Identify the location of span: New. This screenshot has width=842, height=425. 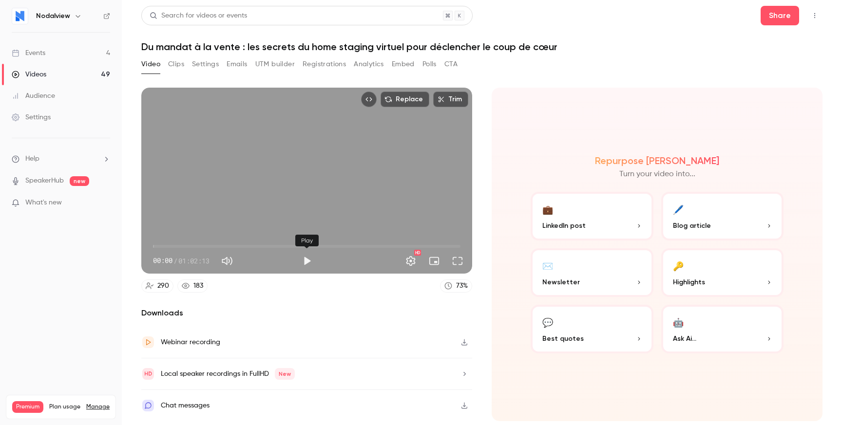
(284, 374).